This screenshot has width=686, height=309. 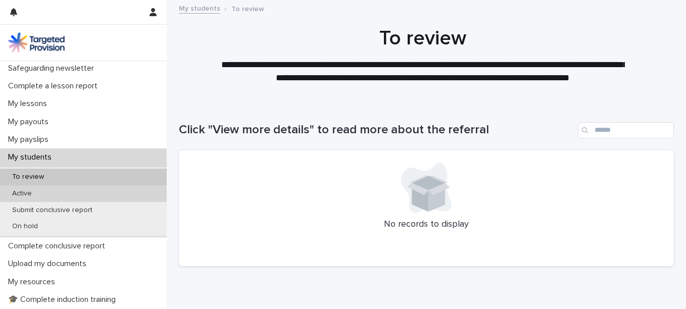 I want to click on h1: To review, so click(x=422, y=38).